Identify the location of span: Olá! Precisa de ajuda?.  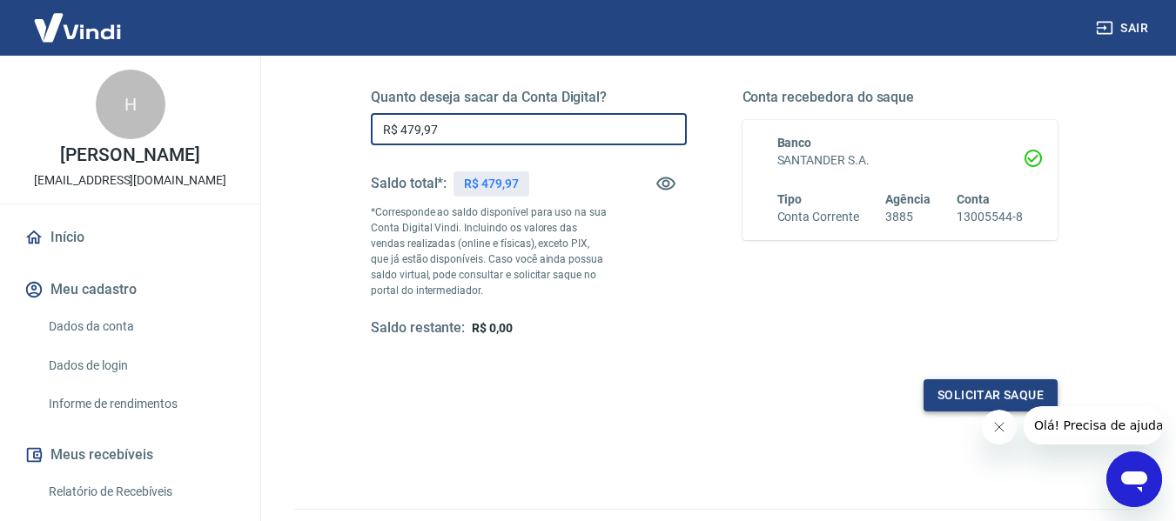
(78, 19).